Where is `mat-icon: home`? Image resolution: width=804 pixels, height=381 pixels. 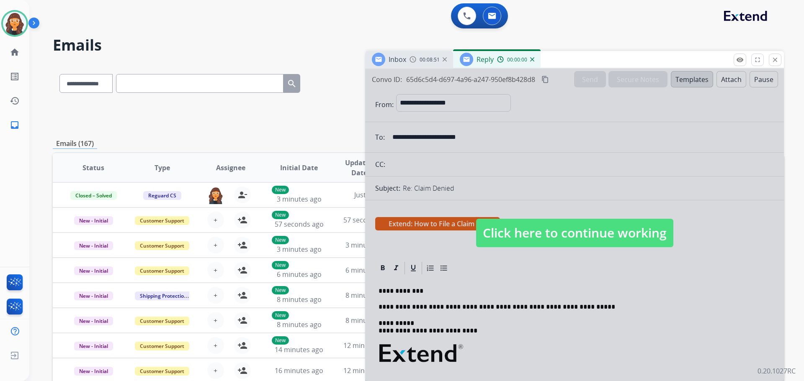
mat-icon: home is located at coordinates (15, 52).